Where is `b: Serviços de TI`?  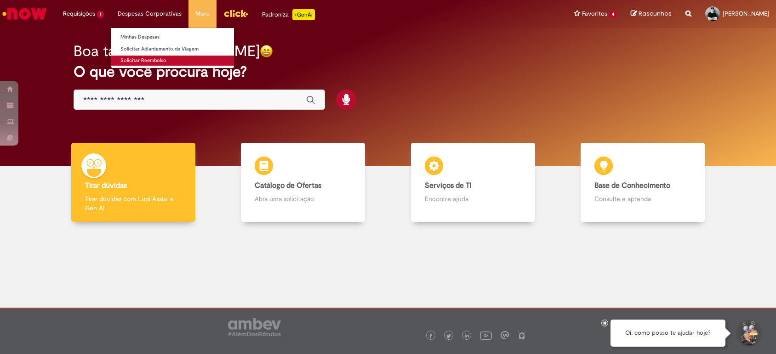
b: Serviços de TI is located at coordinates (448, 186).